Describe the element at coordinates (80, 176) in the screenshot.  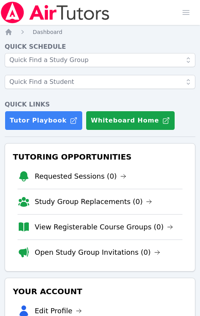
I see `a: Requested Sessions (0)` at that location.